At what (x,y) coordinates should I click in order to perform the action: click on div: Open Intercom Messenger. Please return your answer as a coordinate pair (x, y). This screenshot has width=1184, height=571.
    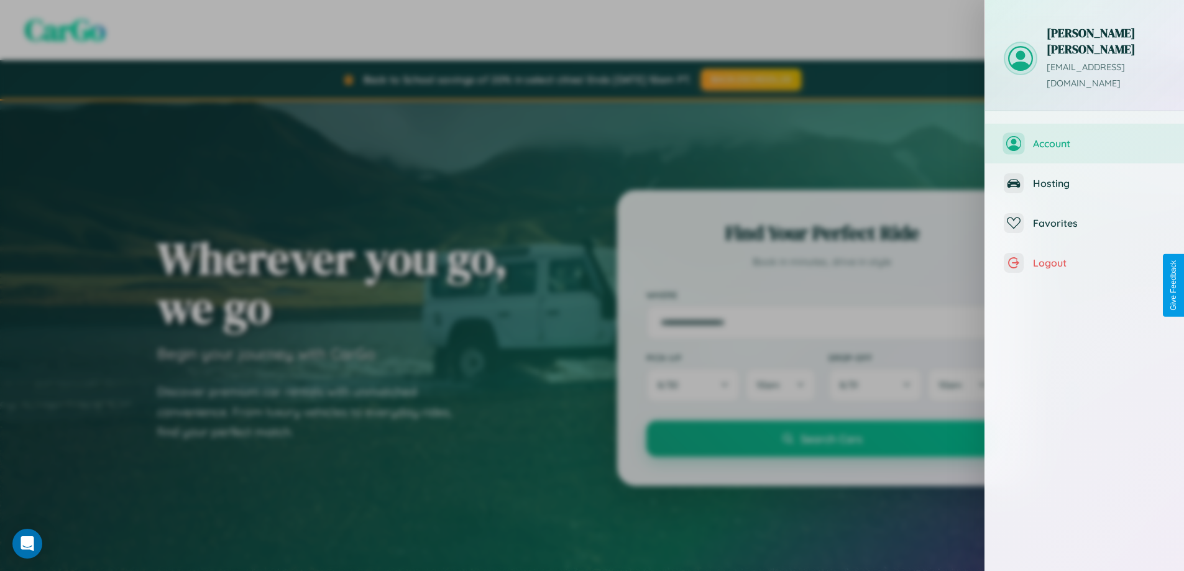
    Looking at the image, I should click on (27, 544).